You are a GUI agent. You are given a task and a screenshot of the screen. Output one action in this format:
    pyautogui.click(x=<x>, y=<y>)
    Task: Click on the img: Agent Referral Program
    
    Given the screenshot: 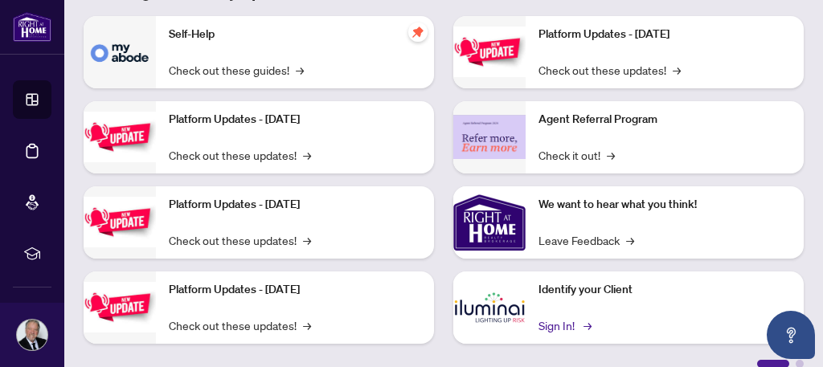 What is the action you would take?
    pyautogui.click(x=490, y=137)
    